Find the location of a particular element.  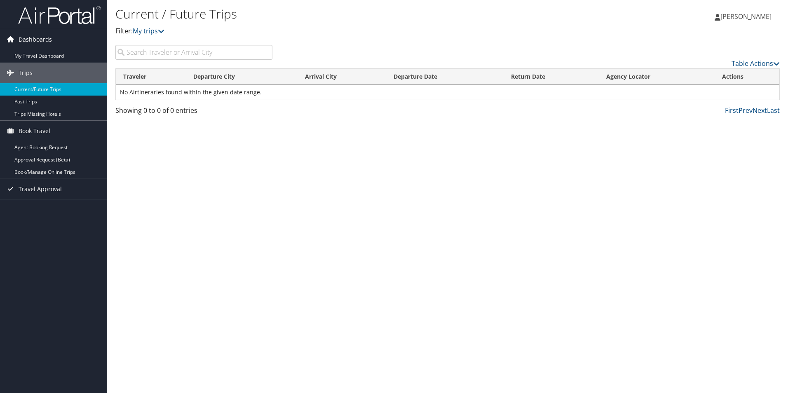

th: Traveler: activate to sort column ascending is located at coordinates (151, 77).